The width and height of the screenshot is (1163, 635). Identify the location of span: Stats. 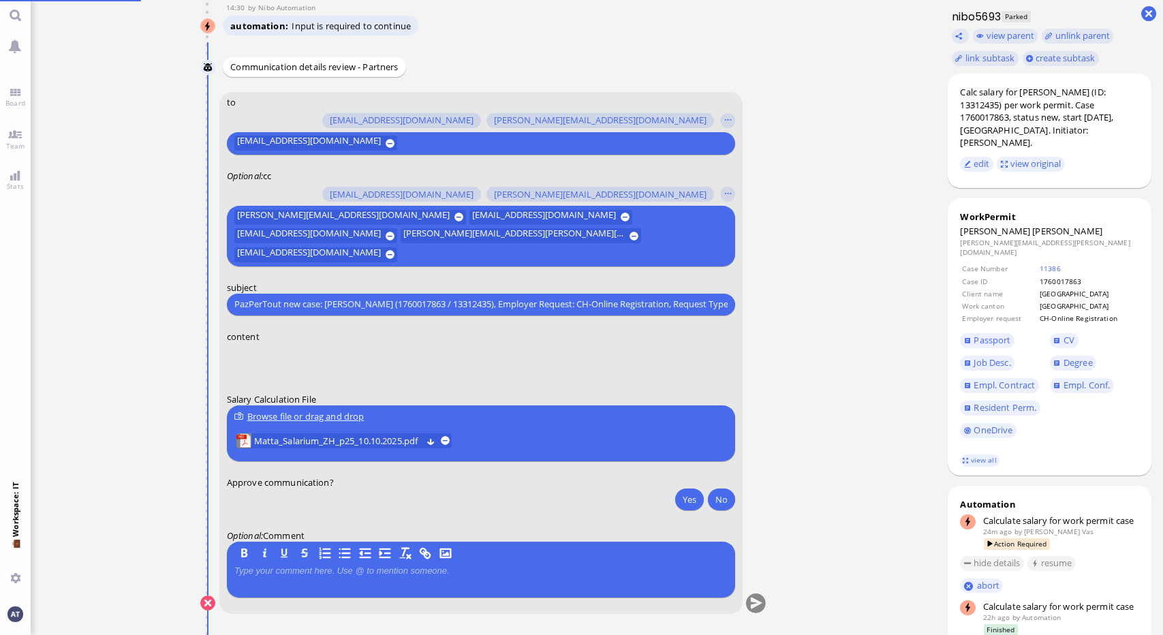
(15, 186).